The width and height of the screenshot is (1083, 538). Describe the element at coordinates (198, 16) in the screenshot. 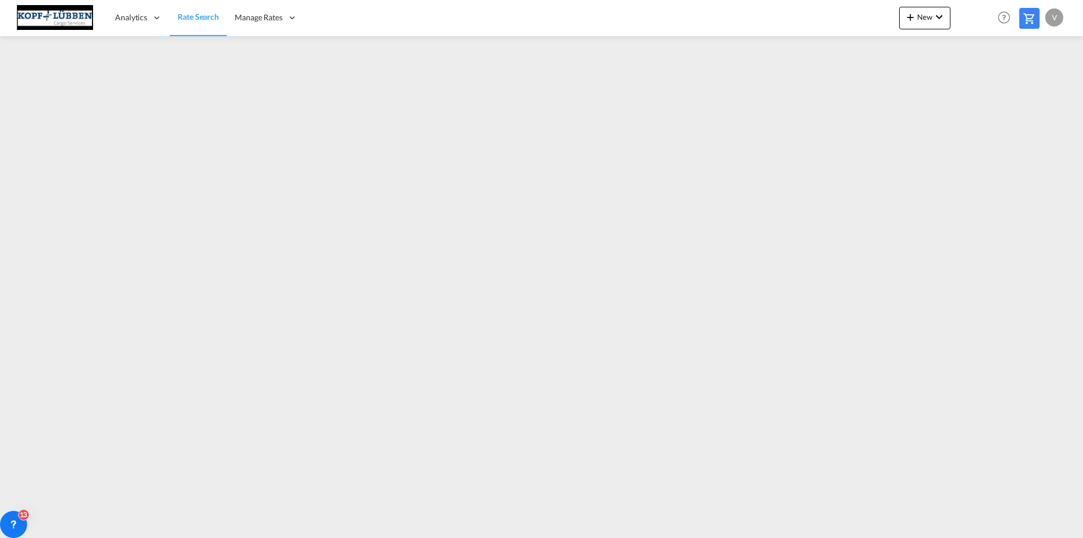

I see `span: Rate Search` at that location.